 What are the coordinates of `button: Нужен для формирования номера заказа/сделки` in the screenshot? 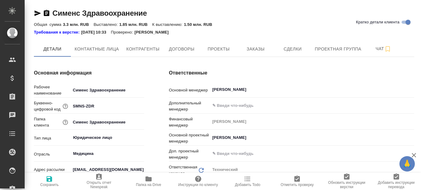 It's located at (65, 106).